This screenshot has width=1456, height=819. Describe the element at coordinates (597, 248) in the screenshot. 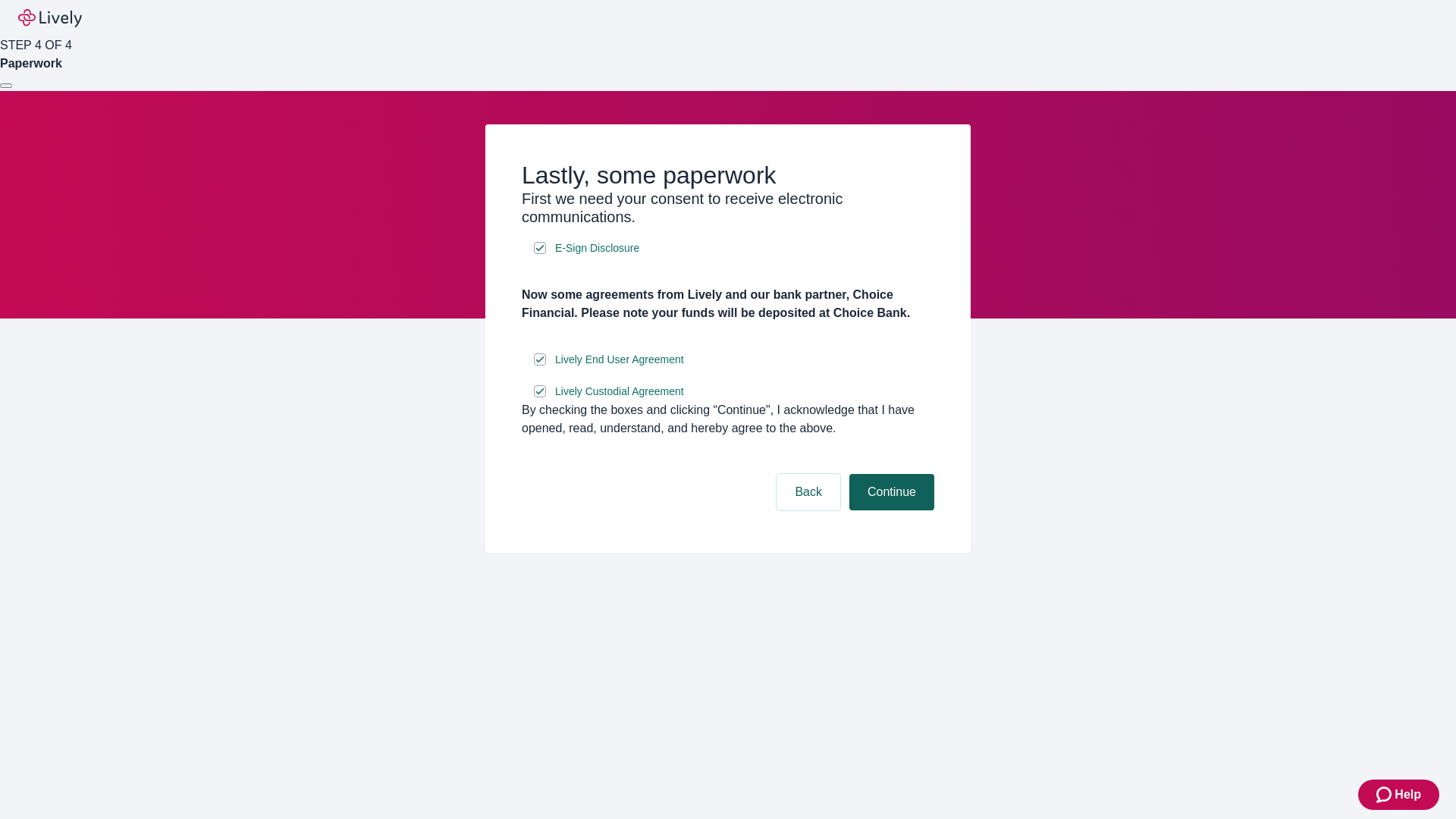

I see `span: E-Sign Disclosure` at that location.